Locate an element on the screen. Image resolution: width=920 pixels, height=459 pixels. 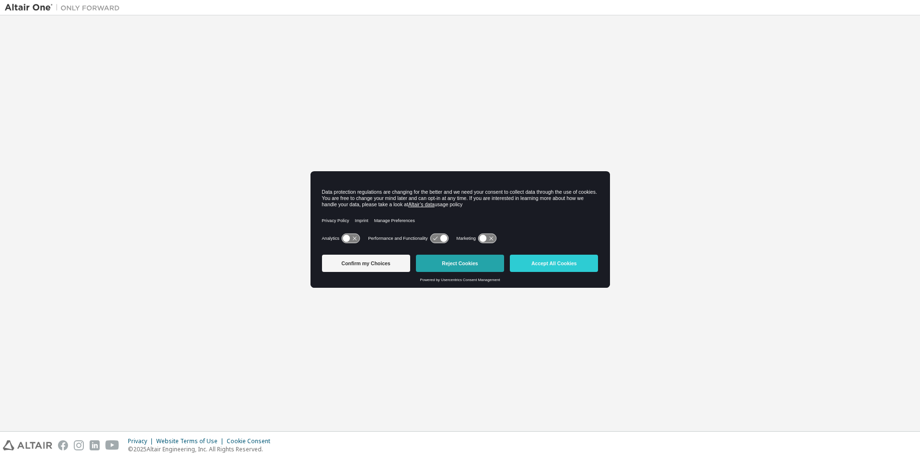
img: Altair One is located at coordinates (65, 8).